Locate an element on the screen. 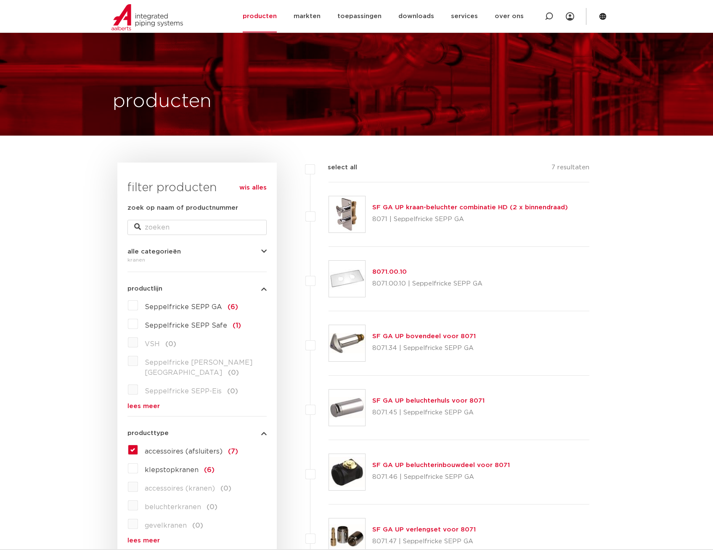 This screenshot has height=550, width=713. p: 7 resultaten is located at coordinates (571, 169).